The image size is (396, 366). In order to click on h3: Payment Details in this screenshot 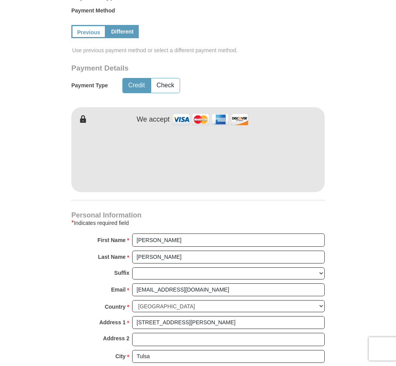, I will do `click(171, 68)`.